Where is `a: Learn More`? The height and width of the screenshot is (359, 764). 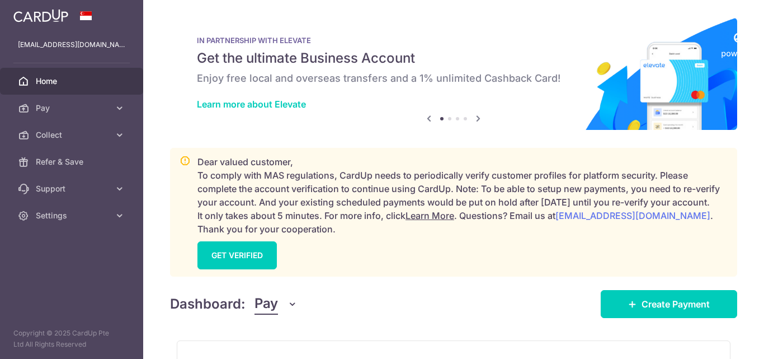 a: Learn More is located at coordinates (430, 215).